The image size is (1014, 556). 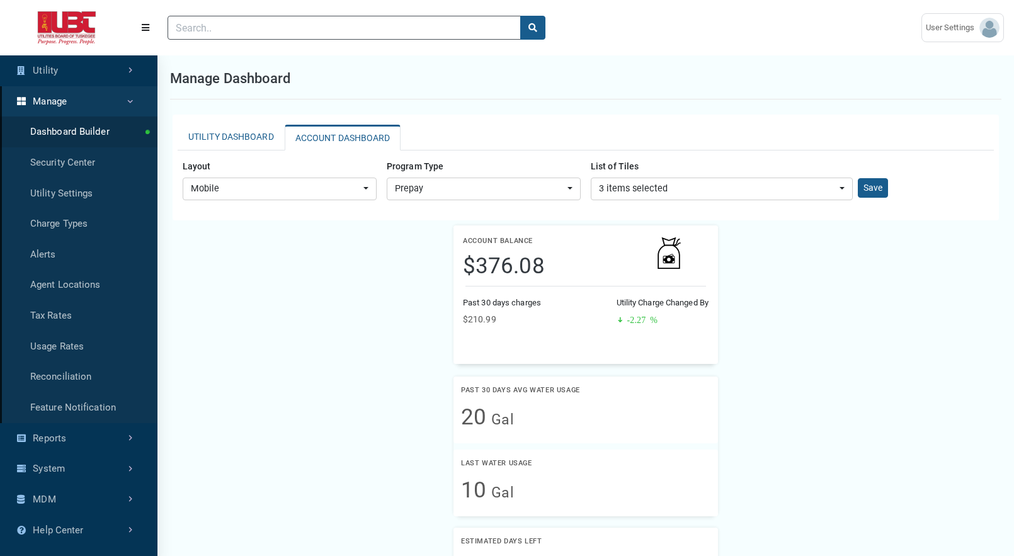 I want to click on input: Search, so click(x=344, y=28).